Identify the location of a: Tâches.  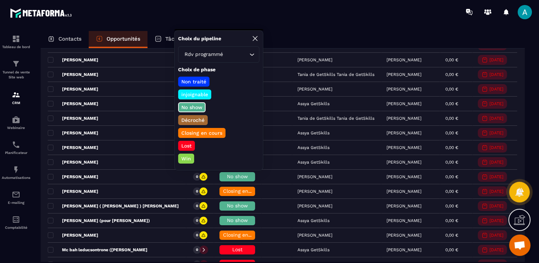
(169, 40).